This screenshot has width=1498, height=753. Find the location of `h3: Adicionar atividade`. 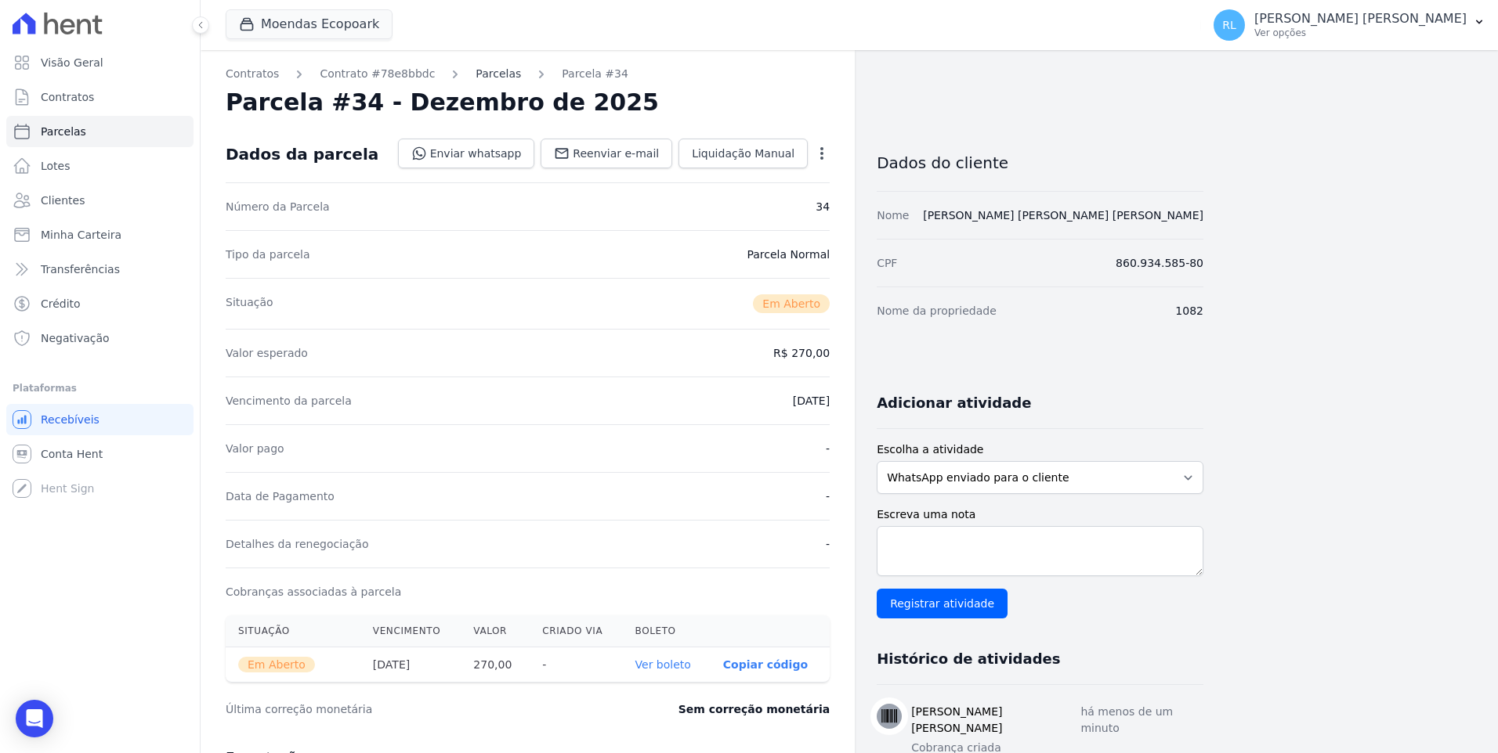

h3: Adicionar atividade is located at coordinates (953, 403).